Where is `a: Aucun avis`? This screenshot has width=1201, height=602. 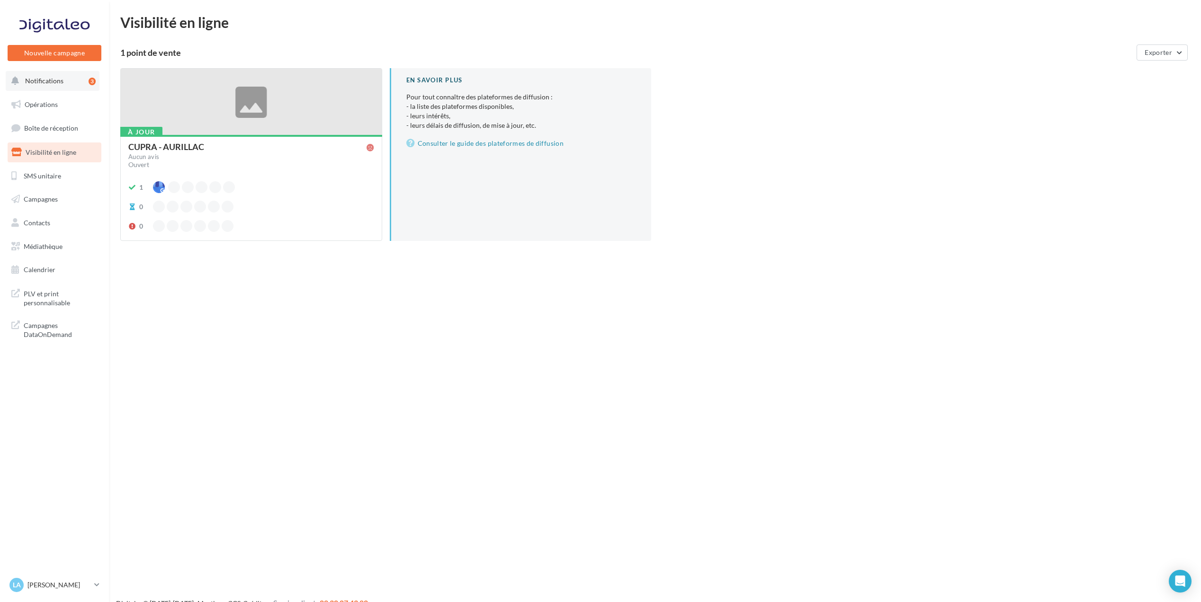
a: Aucun avis is located at coordinates (251, 157).